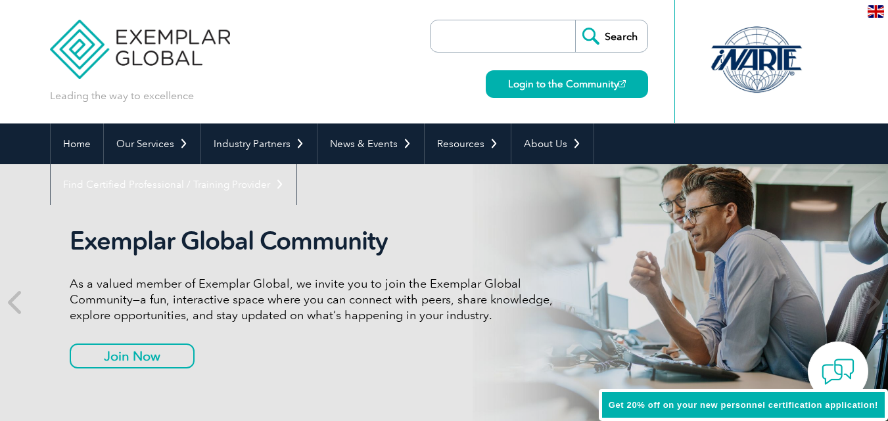 The height and width of the screenshot is (421, 888). What do you see at coordinates (743, 405) in the screenshot?
I see `span: Get 20% off on your new personnel certification application!` at bounding box center [743, 405].